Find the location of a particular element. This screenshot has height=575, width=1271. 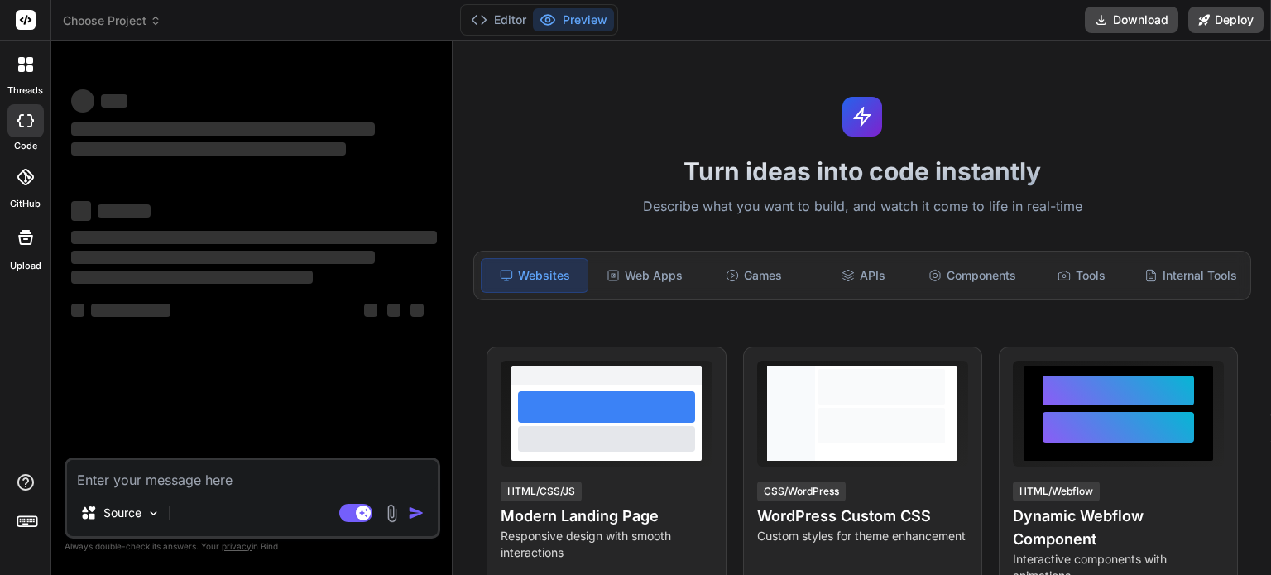

p: Source is located at coordinates (123, 513).